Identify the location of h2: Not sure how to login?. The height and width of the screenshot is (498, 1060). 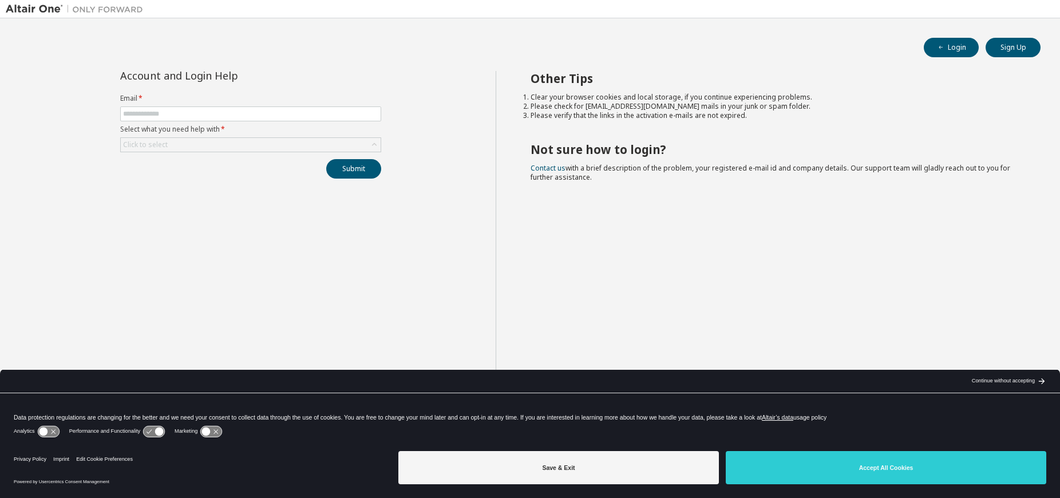
(775, 149).